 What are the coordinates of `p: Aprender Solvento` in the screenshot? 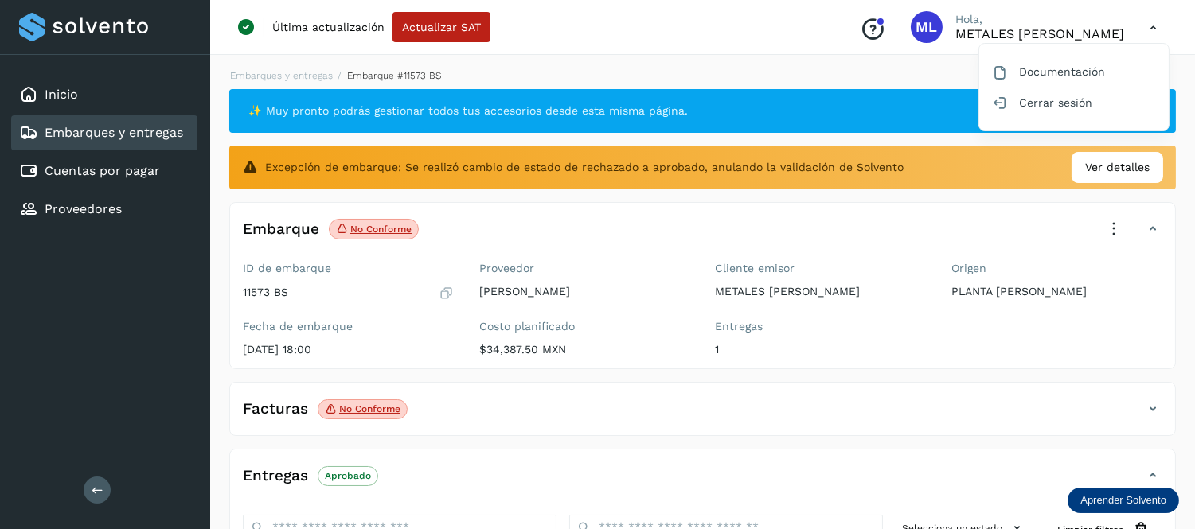 It's located at (1123, 501).